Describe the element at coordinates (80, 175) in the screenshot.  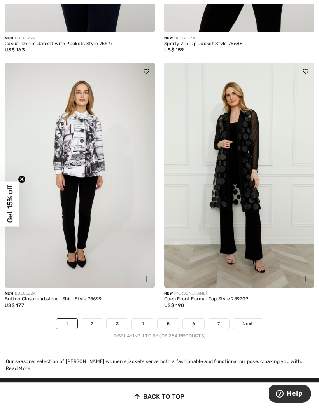
I see `img: Button Closure Abstract Shirt Style 75699. As sample` at that location.